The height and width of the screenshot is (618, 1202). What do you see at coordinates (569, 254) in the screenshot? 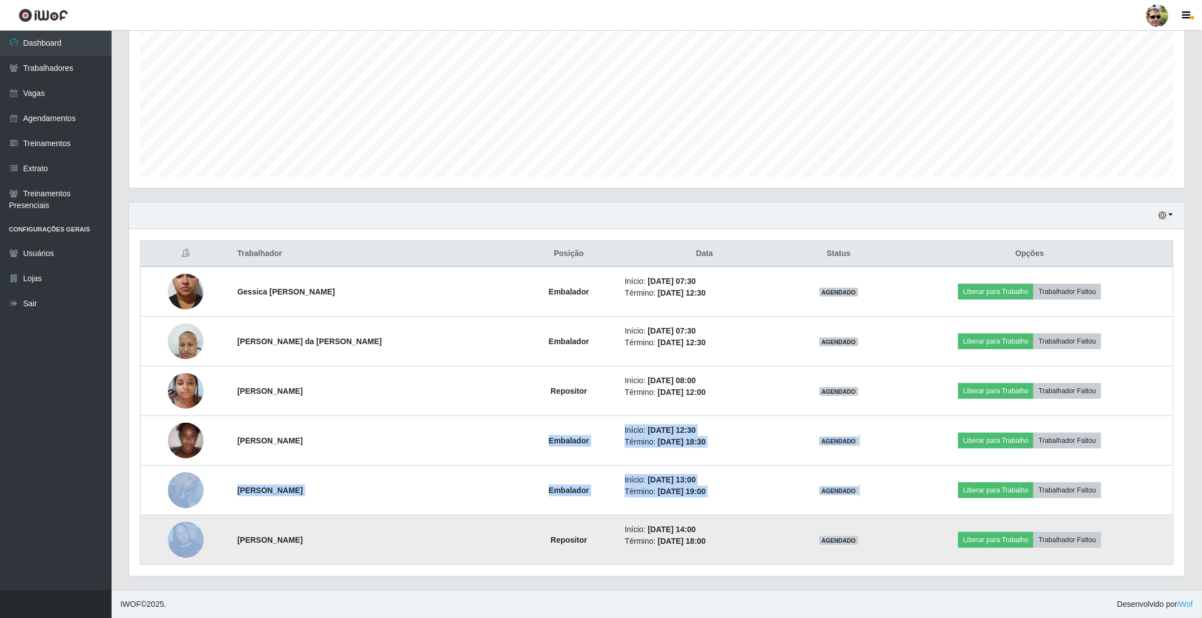
I see `th: Posição` at bounding box center [569, 254].